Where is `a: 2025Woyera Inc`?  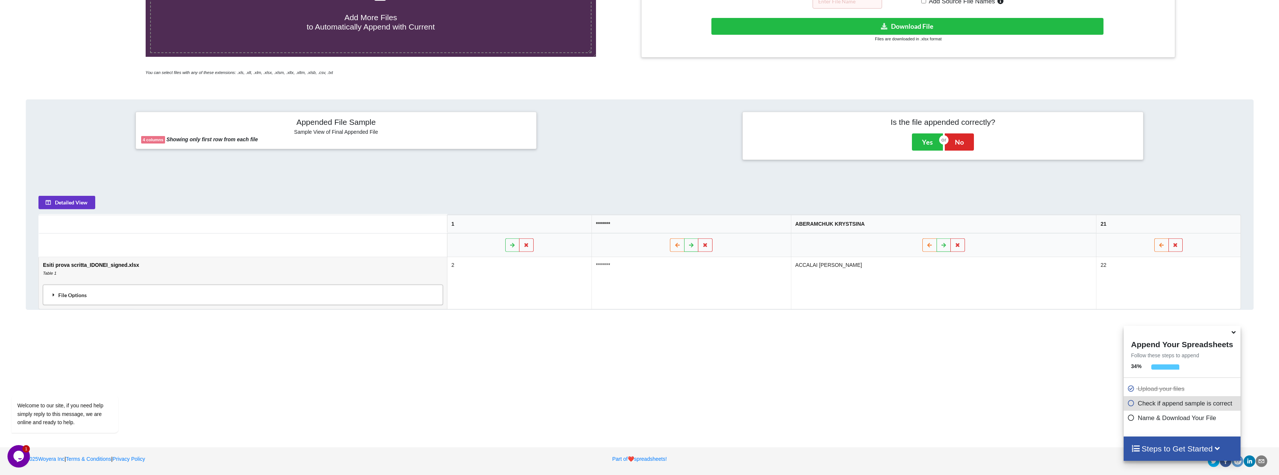 a: 2025Woyera Inc is located at coordinates (41, 459).